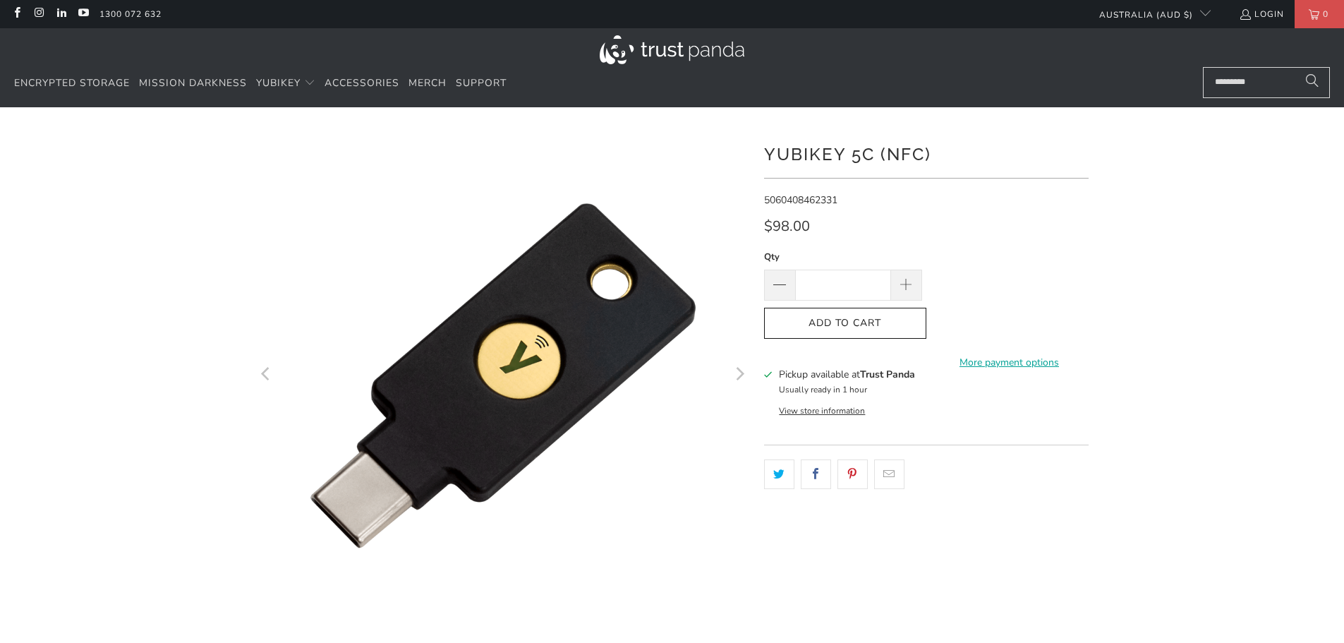 The width and height of the screenshot is (1344, 643). Describe the element at coordinates (260, 83) in the screenshot. I see `nav: Translation missing: en.navigation.header.main_nav` at that location.